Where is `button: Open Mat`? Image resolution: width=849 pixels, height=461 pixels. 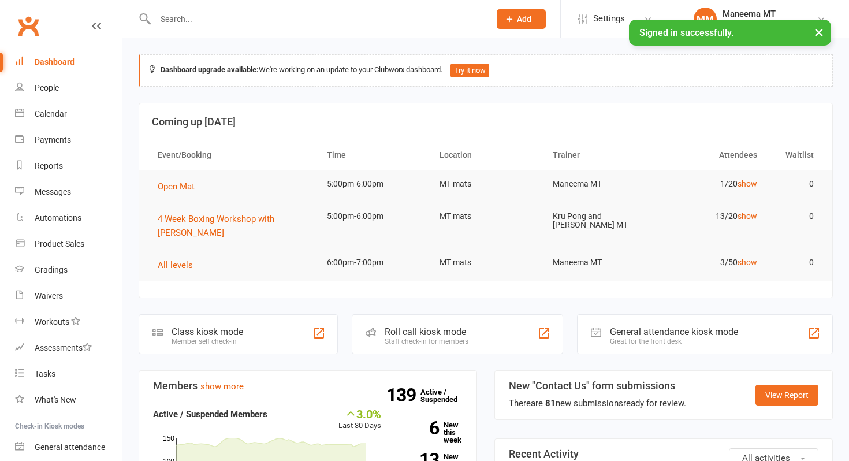
button: Open Mat is located at coordinates (180, 187).